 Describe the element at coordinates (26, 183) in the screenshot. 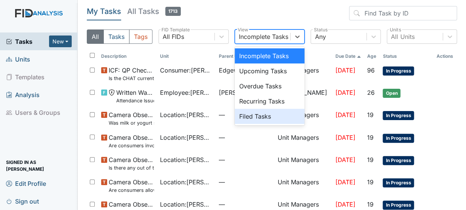

I see `span: Edit Profile` at that location.